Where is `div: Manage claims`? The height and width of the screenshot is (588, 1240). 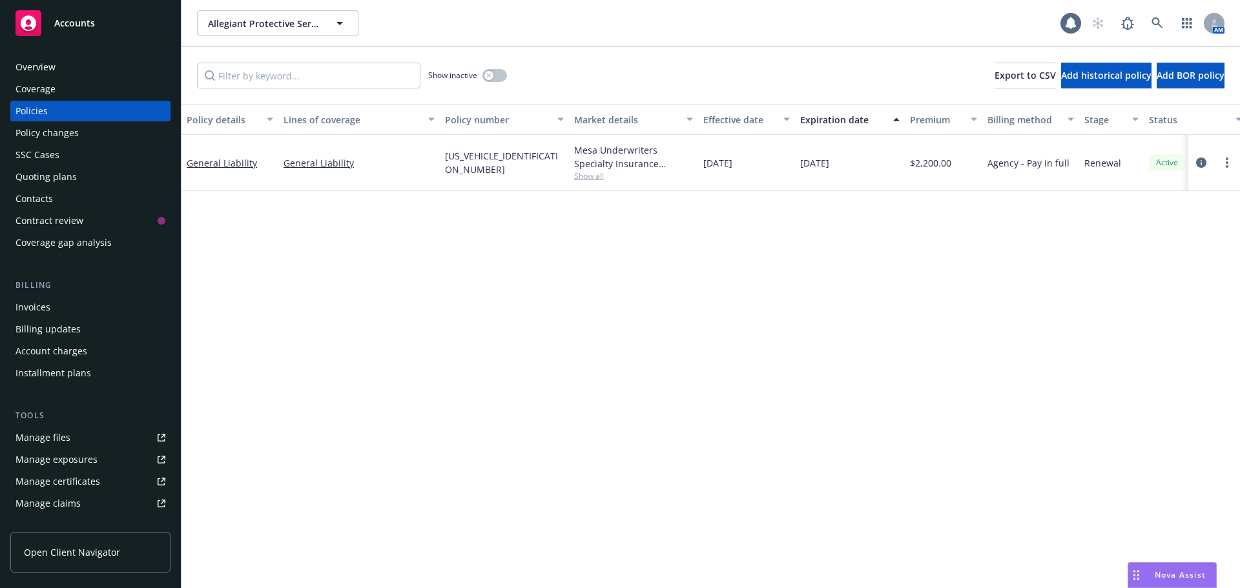
div: Manage claims is located at coordinates (48, 504).